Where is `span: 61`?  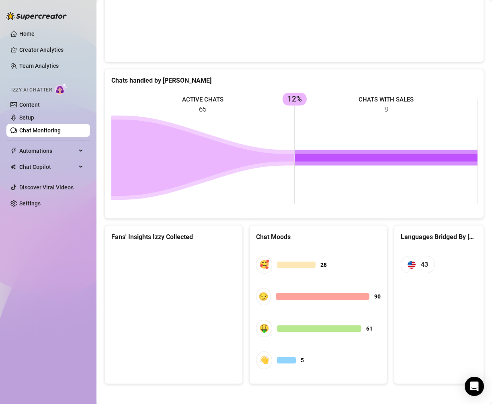 span: 61 is located at coordinates (369, 329).